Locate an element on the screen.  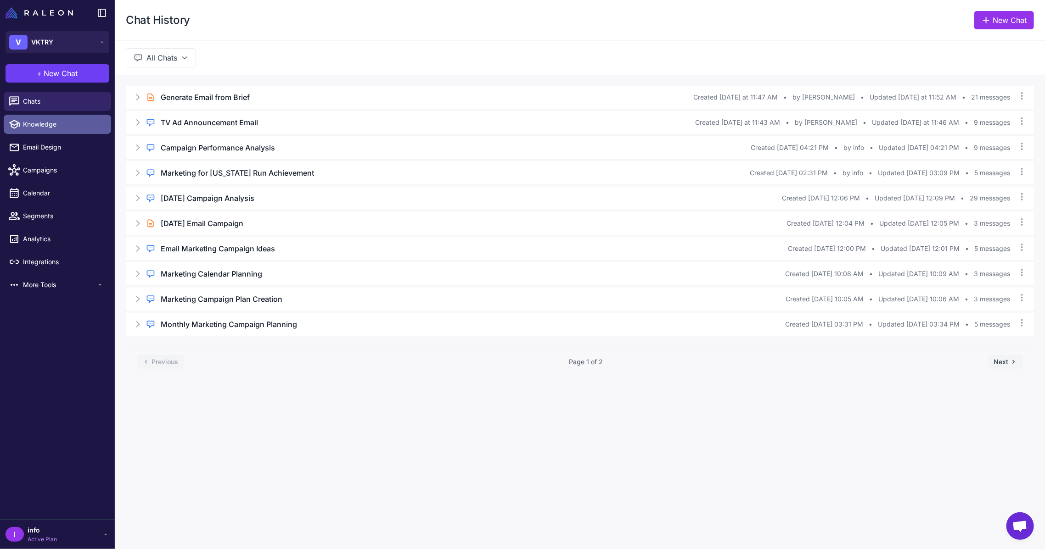
span: Analytics is located at coordinates (63, 239).